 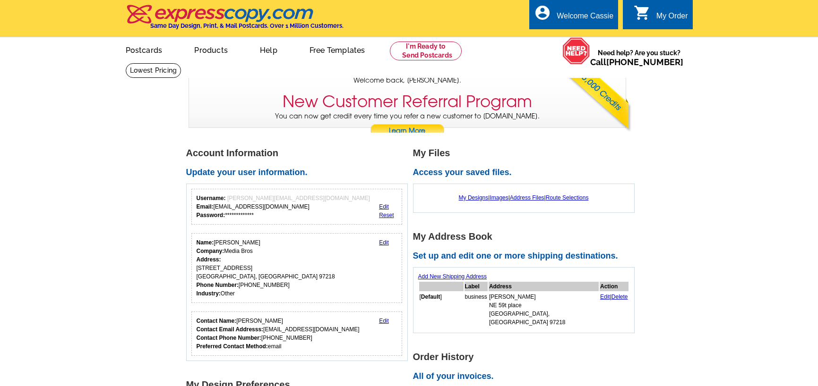 I want to click on td: business, so click(x=476, y=310).